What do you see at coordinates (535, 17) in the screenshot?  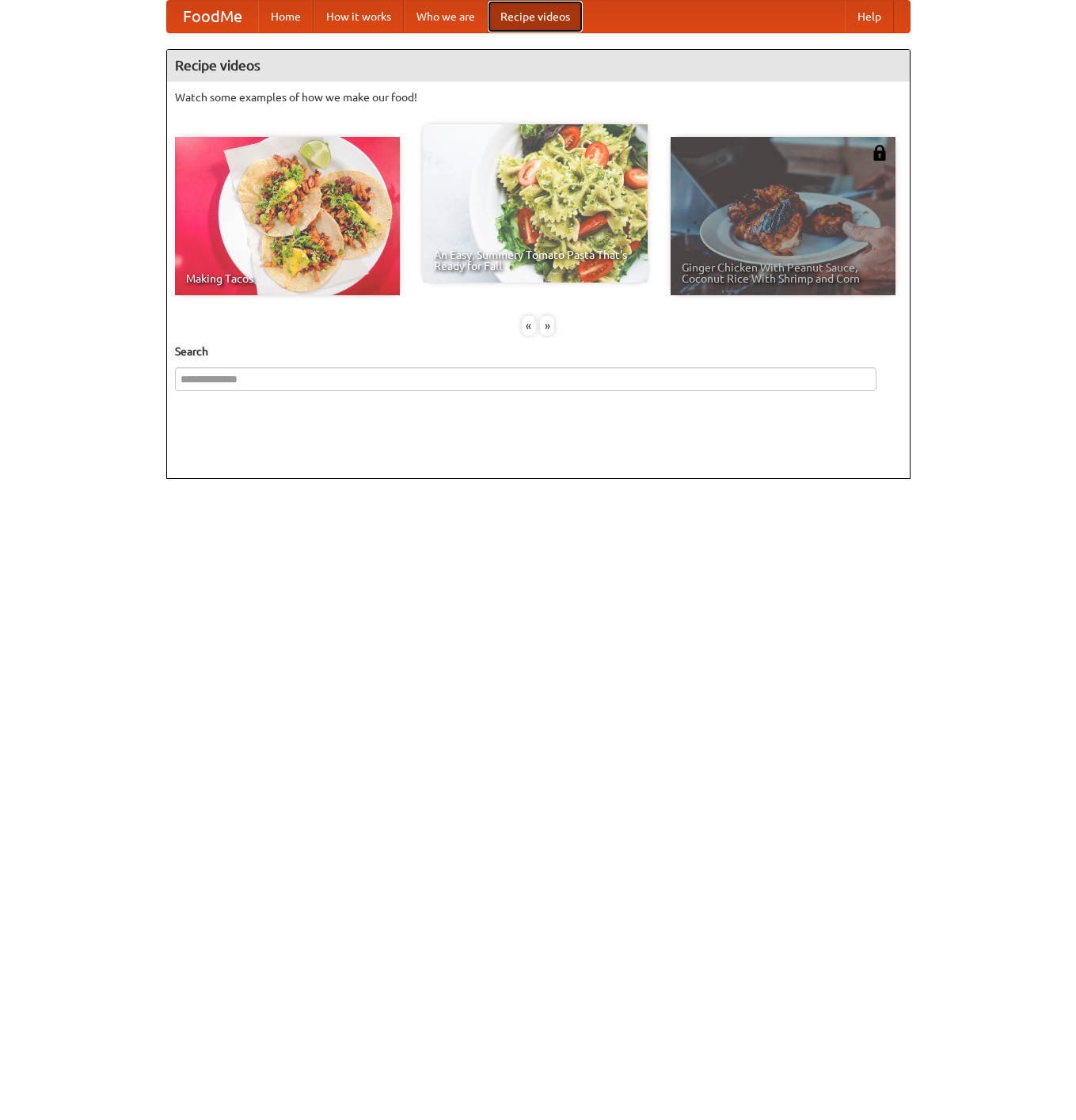 I see `a: Recipe videos` at bounding box center [535, 17].